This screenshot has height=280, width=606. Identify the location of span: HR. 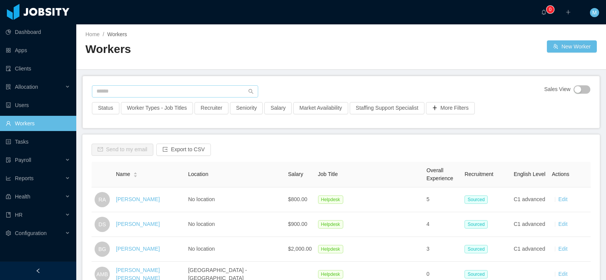
(19, 215).